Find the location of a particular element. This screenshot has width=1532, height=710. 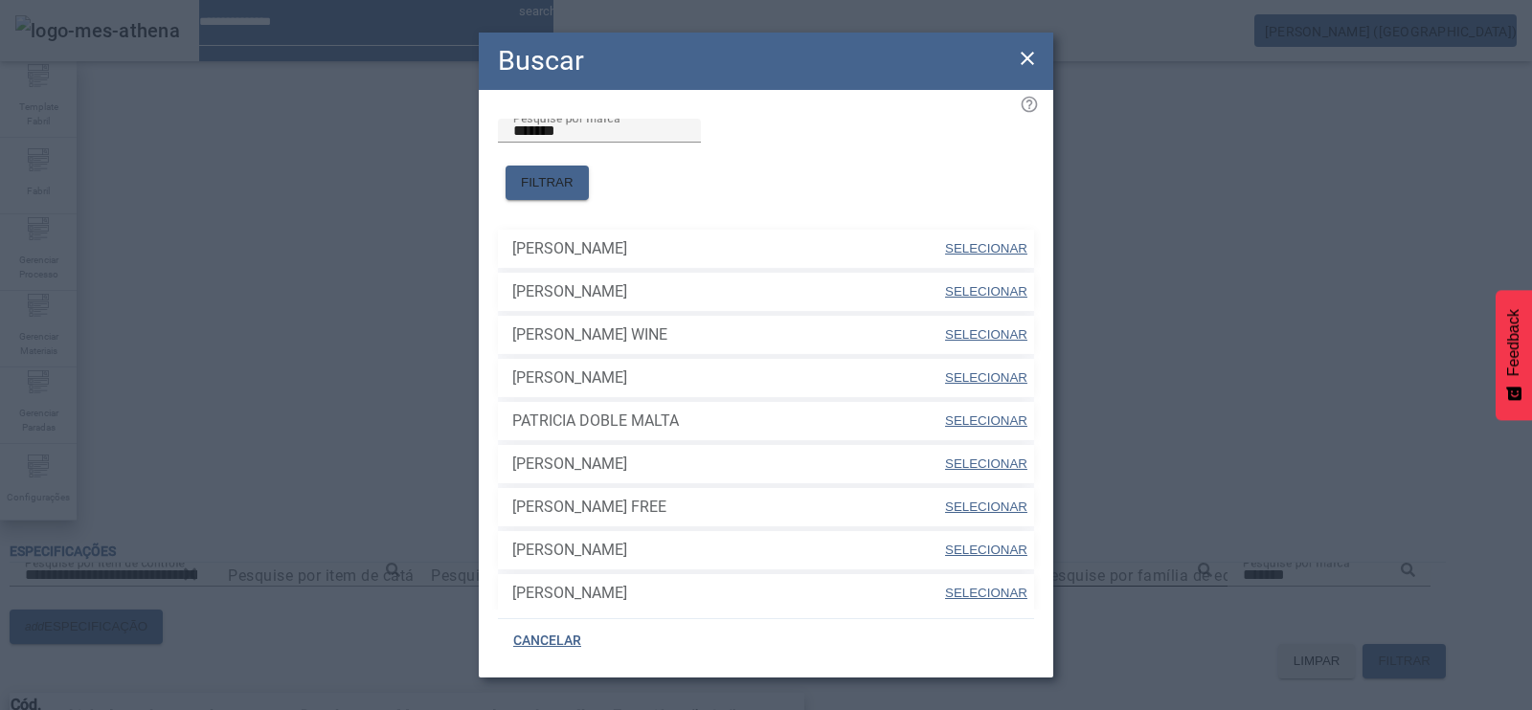

button: CANCELAR is located at coordinates (547, 641).